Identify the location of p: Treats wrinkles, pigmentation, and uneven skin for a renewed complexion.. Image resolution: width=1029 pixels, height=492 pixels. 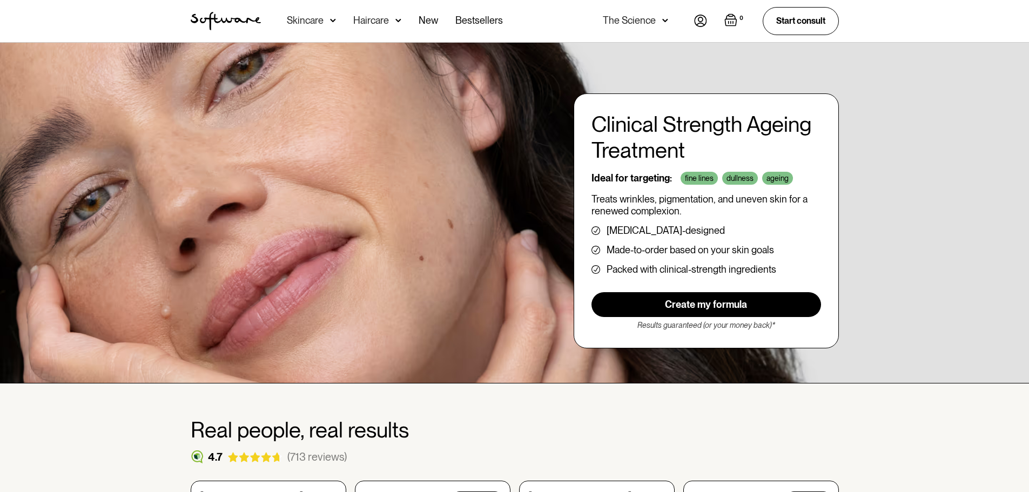
(706, 205).